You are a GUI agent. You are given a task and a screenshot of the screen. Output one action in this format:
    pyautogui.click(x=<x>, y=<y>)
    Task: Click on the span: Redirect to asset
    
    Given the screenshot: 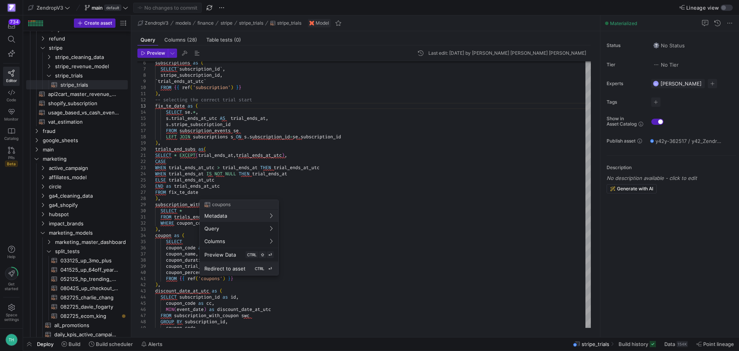 What is the action you would take?
    pyautogui.click(x=225, y=268)
    